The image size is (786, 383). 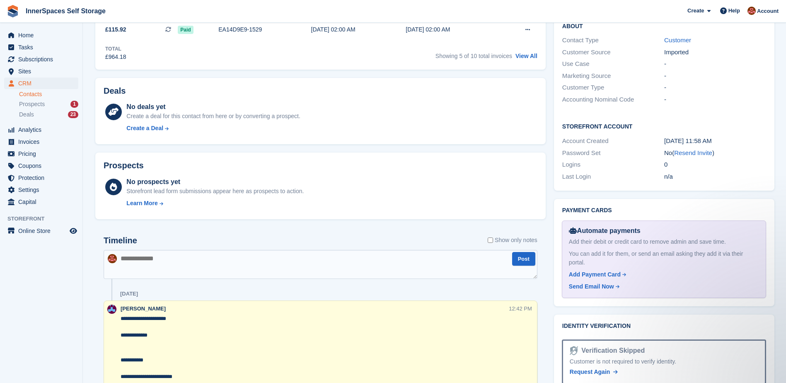 I want to click on a: Deals 23, so click(x=48, y=114).